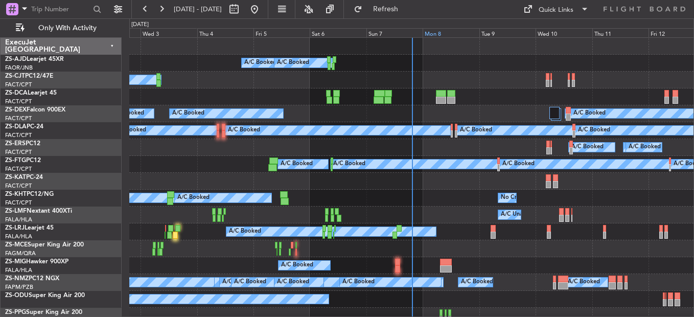 This screenshot has height=317, width=694. Describe the element at coordinates (24, 177) in the screenshot. I see `a: ZS-KATPC-24` at that location.